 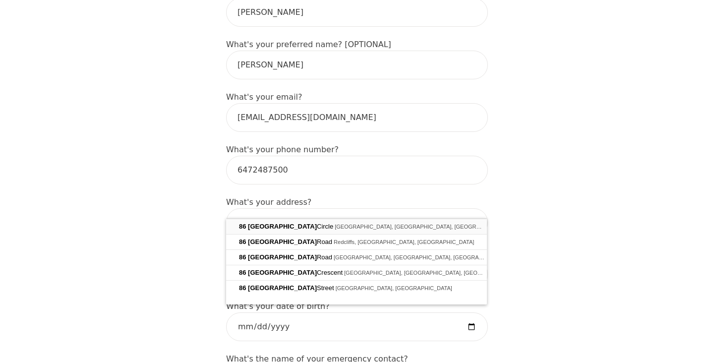 I want to click on span: Crescent, so click(x=292, y=272).